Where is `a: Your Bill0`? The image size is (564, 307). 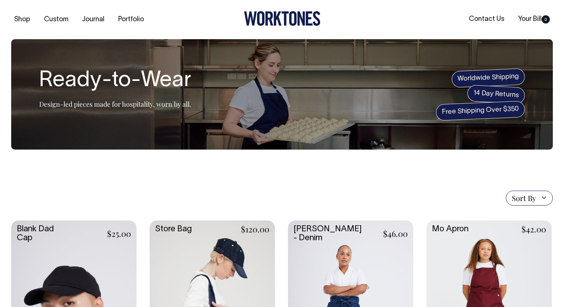 a: Your Bill0 is located at coordinates (533, 19).